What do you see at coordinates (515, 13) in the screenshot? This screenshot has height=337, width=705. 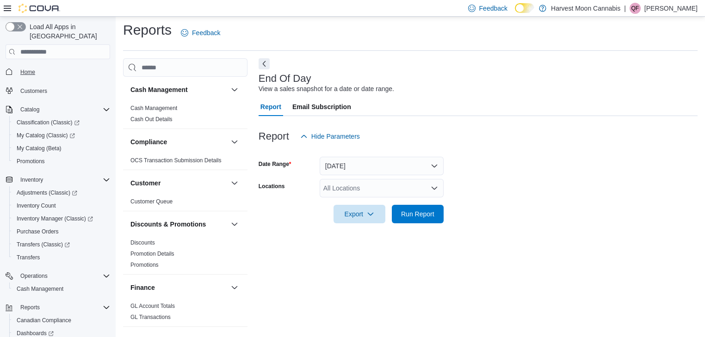 I see `span: Dark Mode` at bounding box center [515, 13].